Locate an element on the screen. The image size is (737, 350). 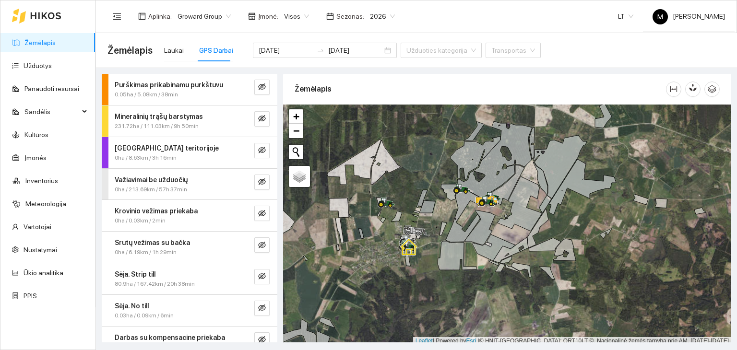
strong: Srutų vežimas su bačka is located at coordinates (152, 243).